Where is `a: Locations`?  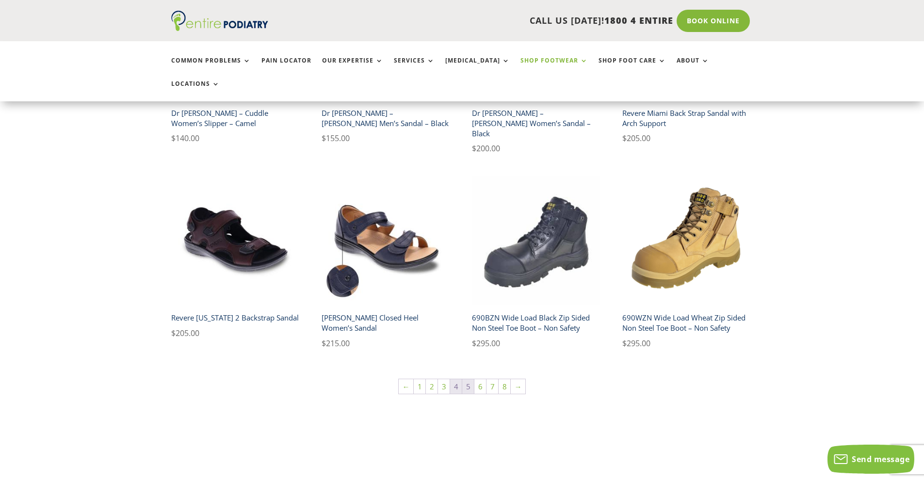 a: Locations is located at coordinates (196, 91).